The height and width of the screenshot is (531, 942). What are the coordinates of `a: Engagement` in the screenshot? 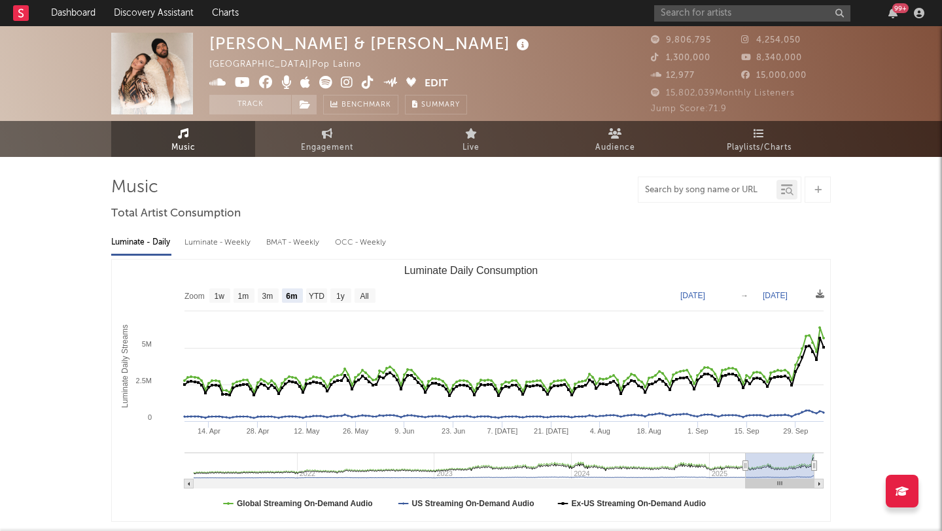 It's located at (327, 139).